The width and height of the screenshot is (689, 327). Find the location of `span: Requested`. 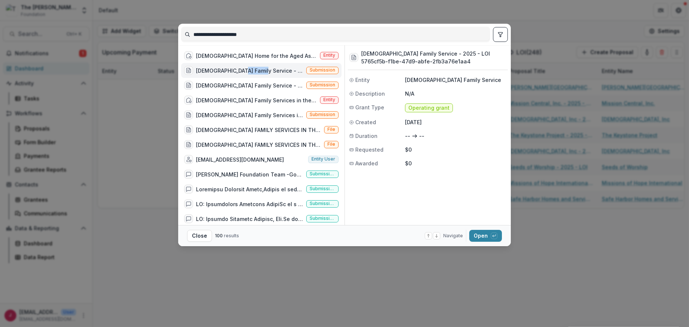

span: Requested is located at coordinates (369, 150).